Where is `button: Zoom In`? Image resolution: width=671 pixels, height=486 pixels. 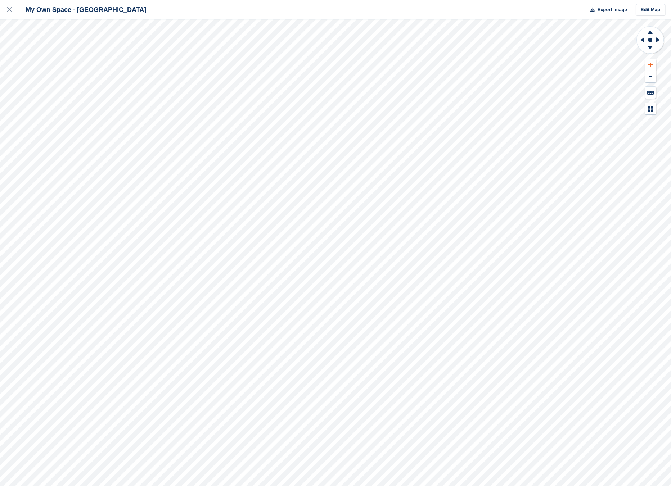 button: Zoom In is located at coordinates (650, 65).